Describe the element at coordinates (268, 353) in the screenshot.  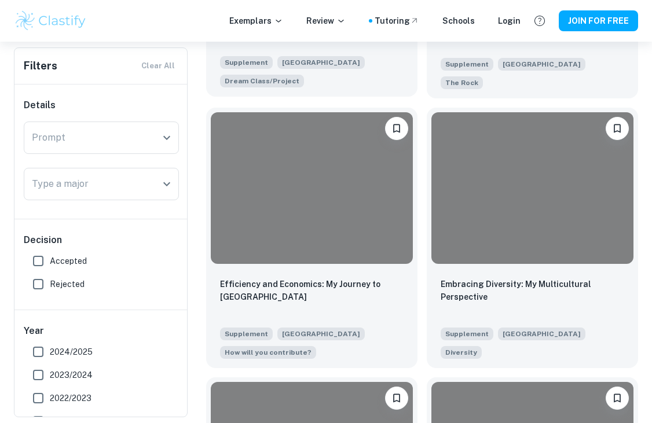
I see `span: How will you contribute?` at that location.